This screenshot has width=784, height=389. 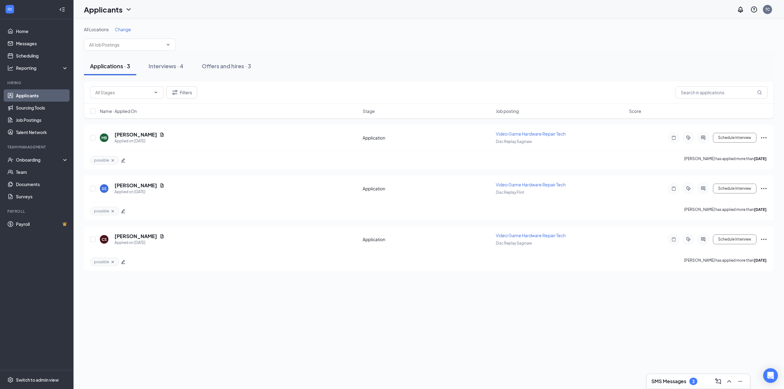 I want to click on div: Applications · 3, so click(x=110, y=66).